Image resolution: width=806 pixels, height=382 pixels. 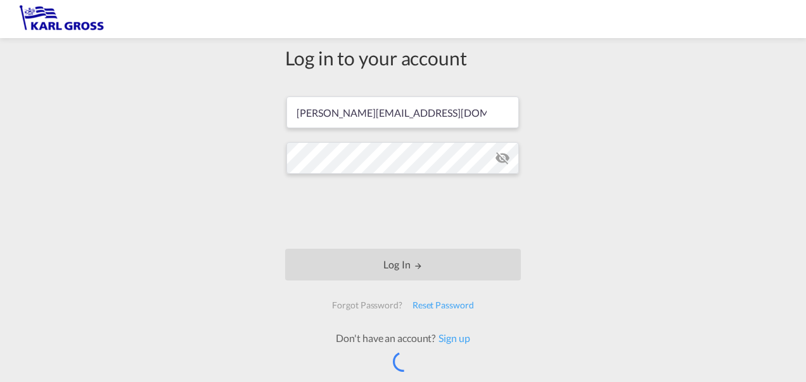 I want to click on input: Enter email/phone number, so click(x=402, y=112).